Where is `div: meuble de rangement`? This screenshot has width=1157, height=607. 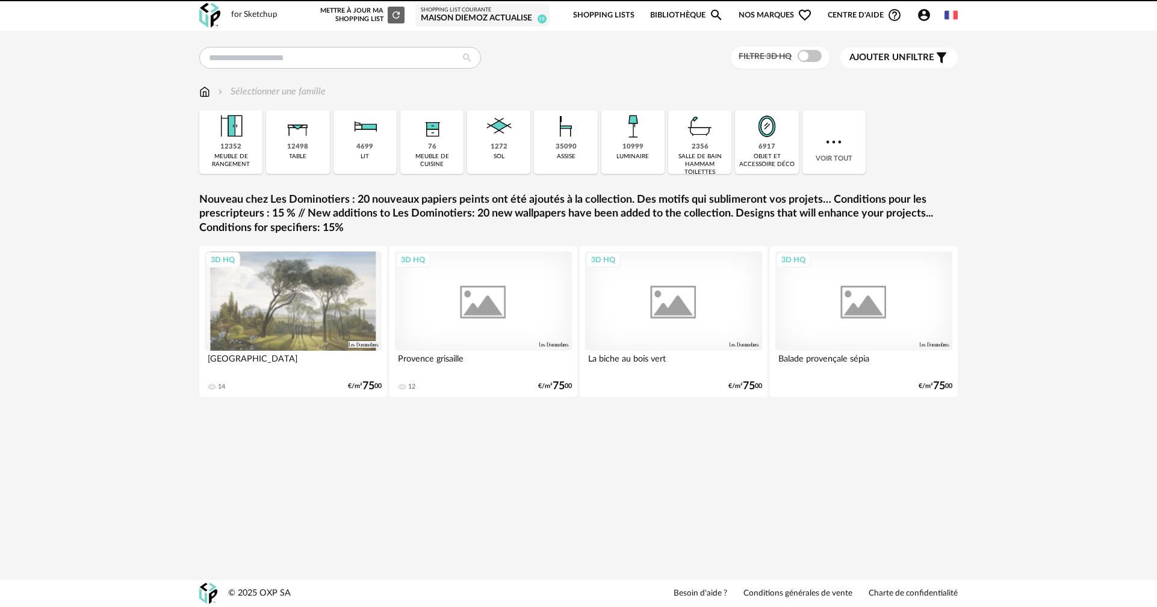 div: meuble de rangement is located at coordinates (231, 161).